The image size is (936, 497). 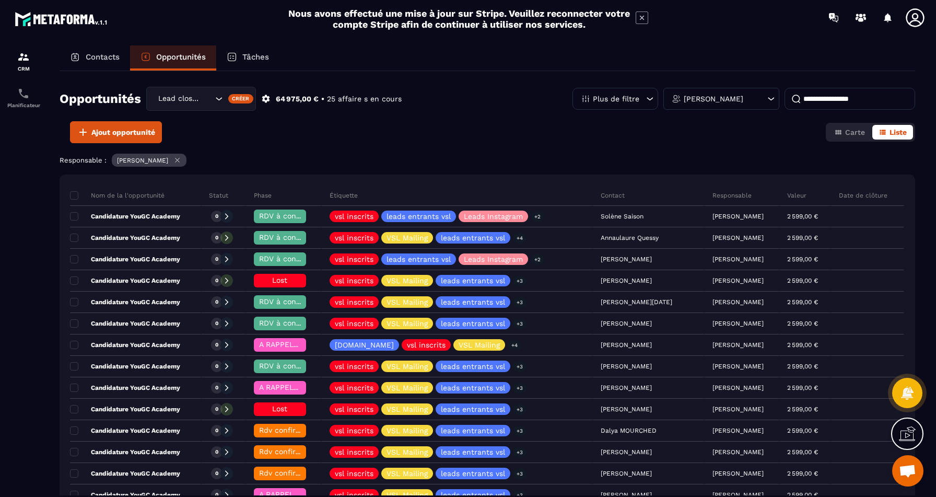 What do you see at coordinates (83, 160) in the screenshot?
I see `p: Responsable :` at bounding box center [83, 160].